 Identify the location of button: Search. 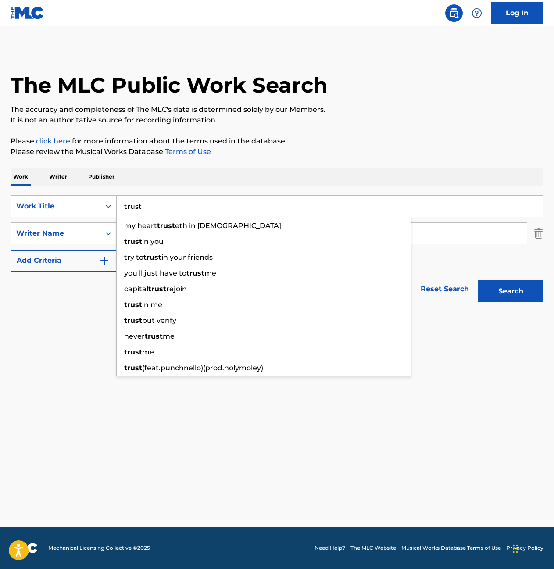
(511, 291).